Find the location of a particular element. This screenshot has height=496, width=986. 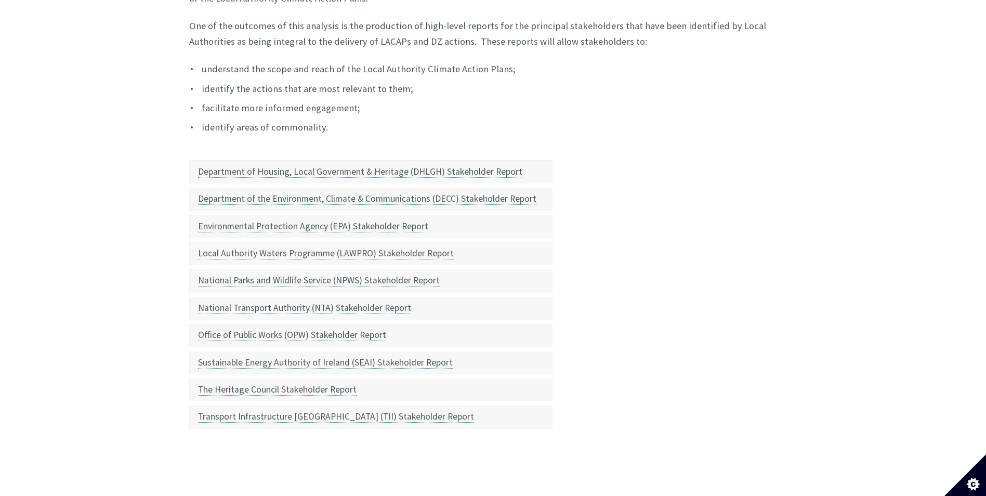

a: Department of Housing, Local Government & Heritage (DHLGH) Stakeholder Report is located at coordinates (360, 172).